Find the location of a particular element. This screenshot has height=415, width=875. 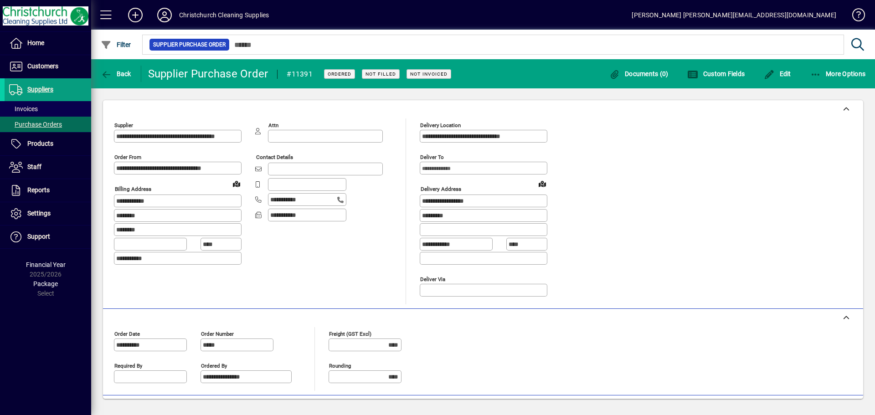

span: More Options is located at coordinates (838, 74).